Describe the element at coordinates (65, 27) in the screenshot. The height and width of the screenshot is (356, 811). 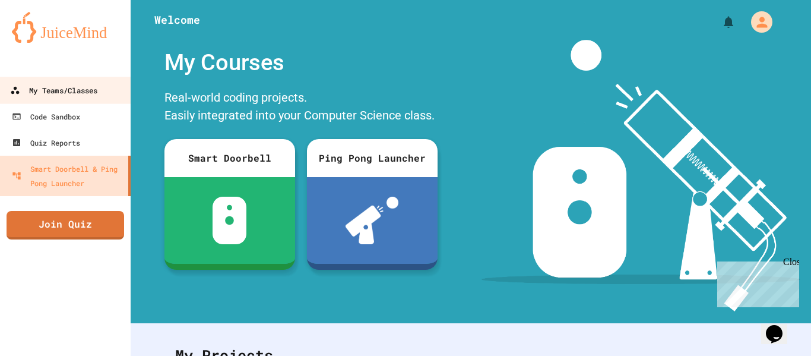
I see `img: logo-orange.svg` at that location.